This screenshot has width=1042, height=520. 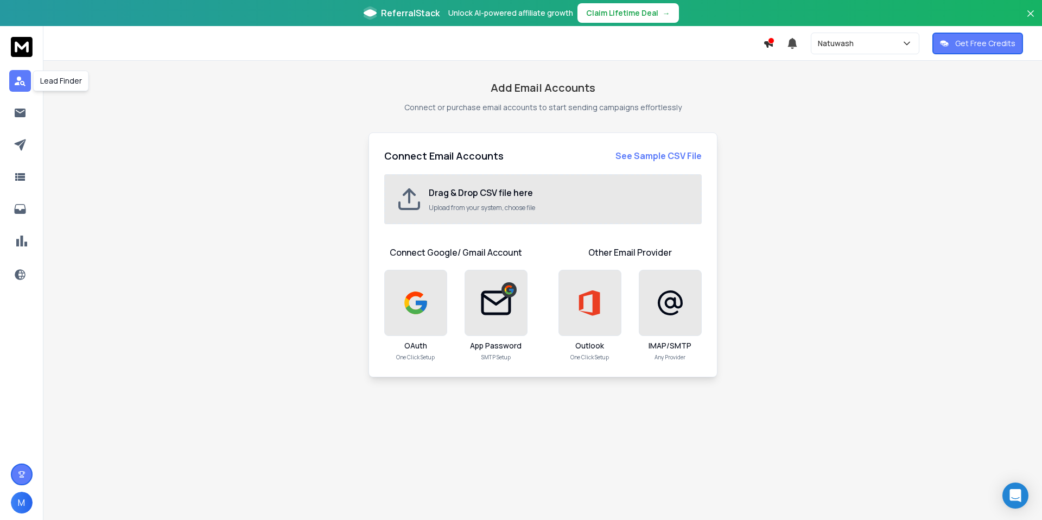 I want to click on h1: Add Email Accounts, so click(x=543, y=88).